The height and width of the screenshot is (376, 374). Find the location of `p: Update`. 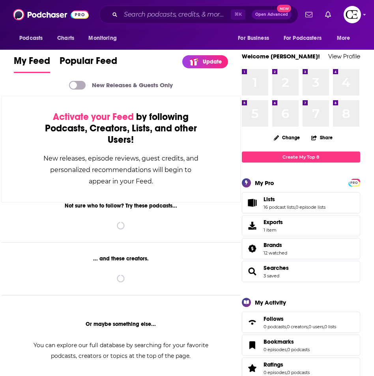

p: Update is located at coordinates (212, 62).